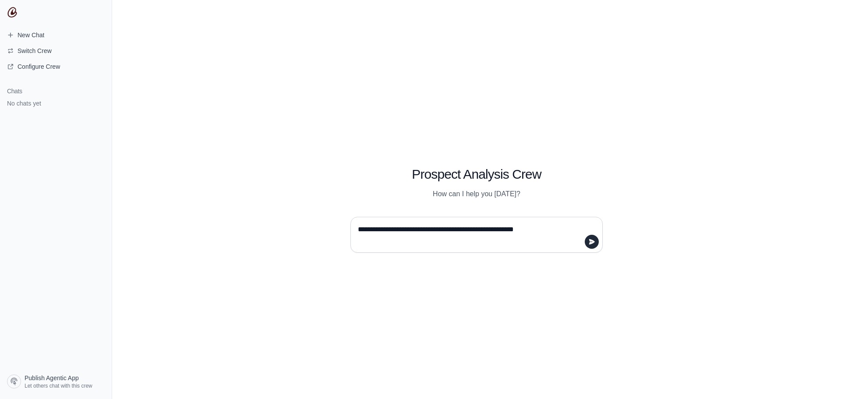  What do you see at coordinates (56, 51) in the screenshot?
I see `button: Switch Crew` at bounding box center [56, 51].